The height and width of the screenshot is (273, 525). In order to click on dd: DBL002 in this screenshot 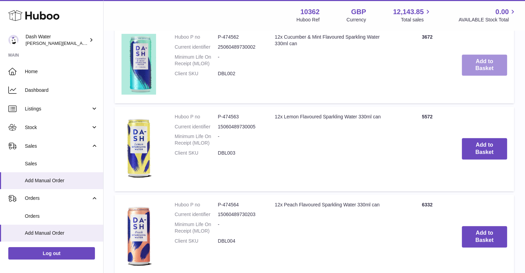, I will do `click(239, 73)`.